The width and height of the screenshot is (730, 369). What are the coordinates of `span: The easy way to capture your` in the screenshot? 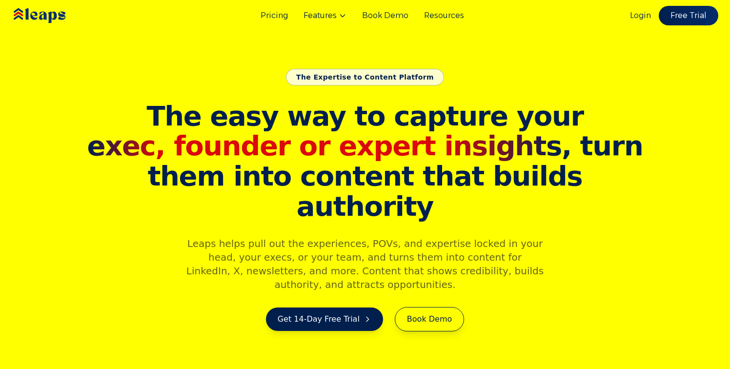 It's located at (365, 116).